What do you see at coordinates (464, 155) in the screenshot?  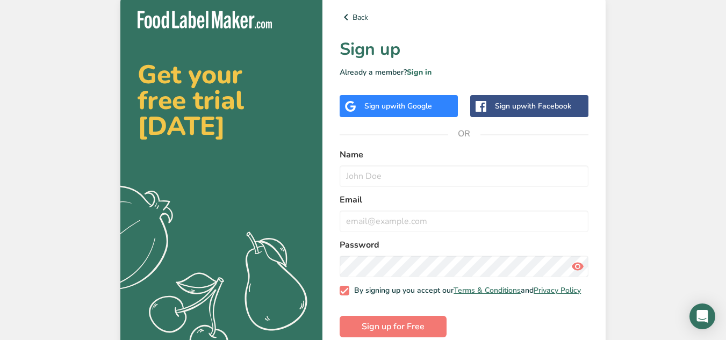 I see `label: Name` at bounding box center [464, 155].